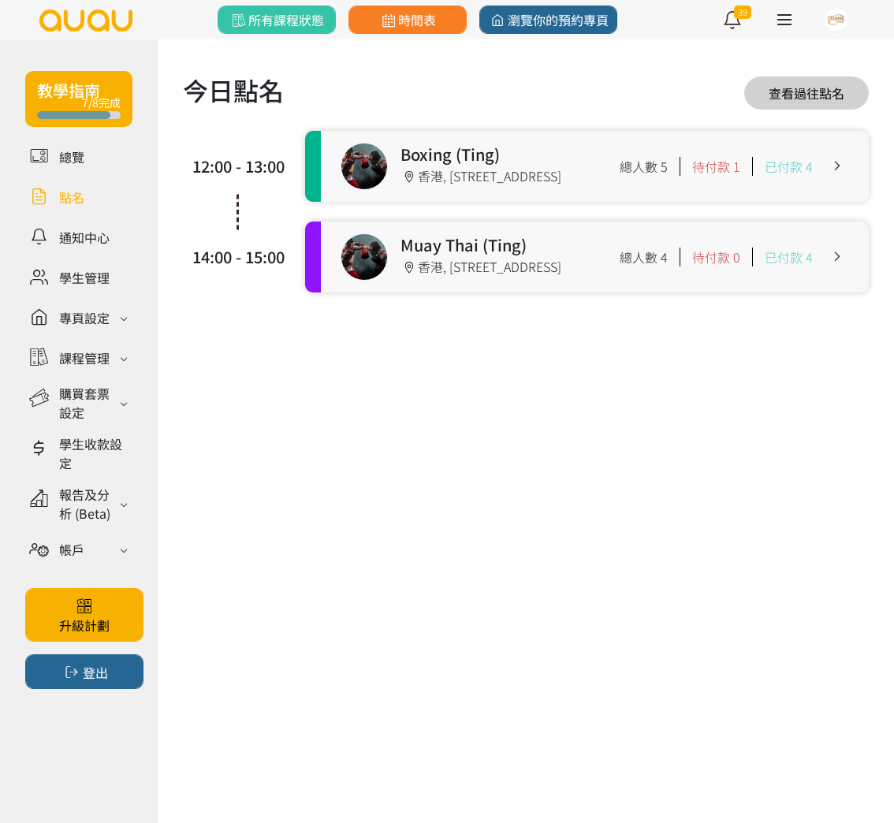 Image resolution: width=894 pixels, height=823 pixels. I want to click on div: 報告及分析 (Beta), so click(87, 504).